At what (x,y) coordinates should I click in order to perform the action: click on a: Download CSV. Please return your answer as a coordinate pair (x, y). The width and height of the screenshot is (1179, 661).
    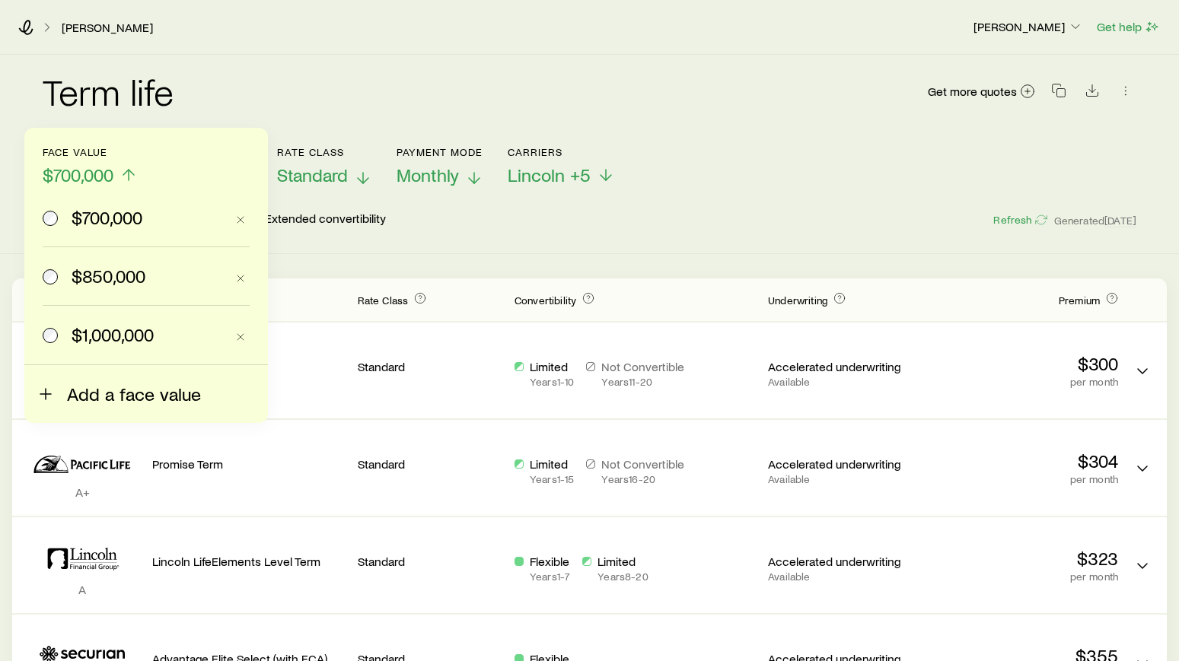
    Looking at the image, I should click on (1092, 93).